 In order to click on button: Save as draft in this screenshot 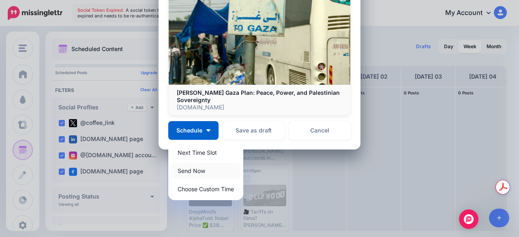, I will do `click(253, 131)`.